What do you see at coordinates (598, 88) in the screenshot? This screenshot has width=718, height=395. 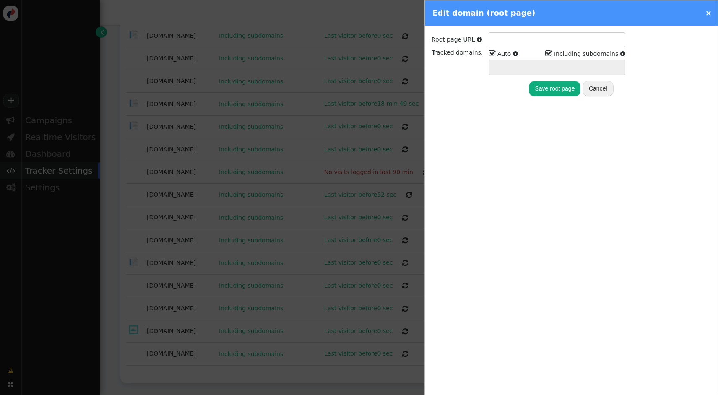 I see `button: Cancel` at bounding box center [598, 88].